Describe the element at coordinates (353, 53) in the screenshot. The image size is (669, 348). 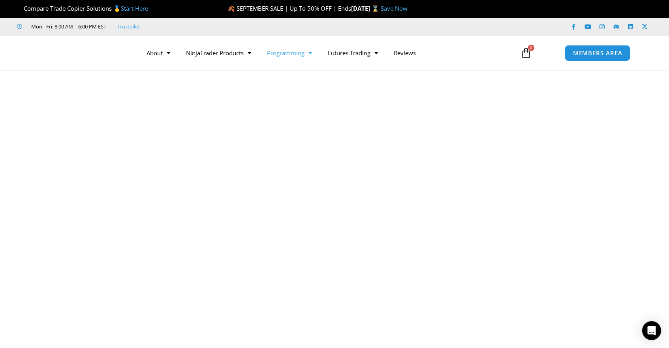
I see `a: Futures Trading` at that location.